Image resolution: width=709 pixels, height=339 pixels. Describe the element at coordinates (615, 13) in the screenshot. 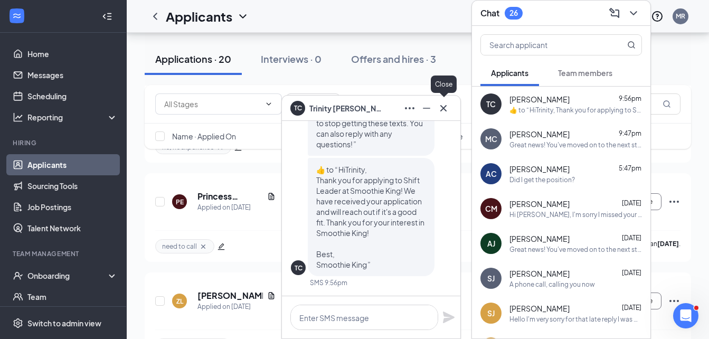

I see `svg: ComposeMessage` at that location.